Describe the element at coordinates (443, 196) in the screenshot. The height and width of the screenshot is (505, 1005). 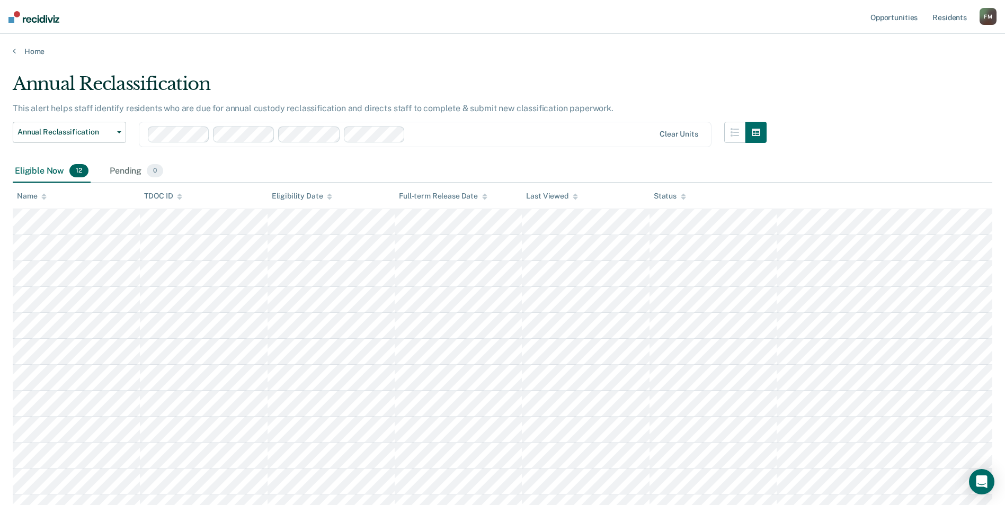
I see `div: Full-term Release Date` at that location.